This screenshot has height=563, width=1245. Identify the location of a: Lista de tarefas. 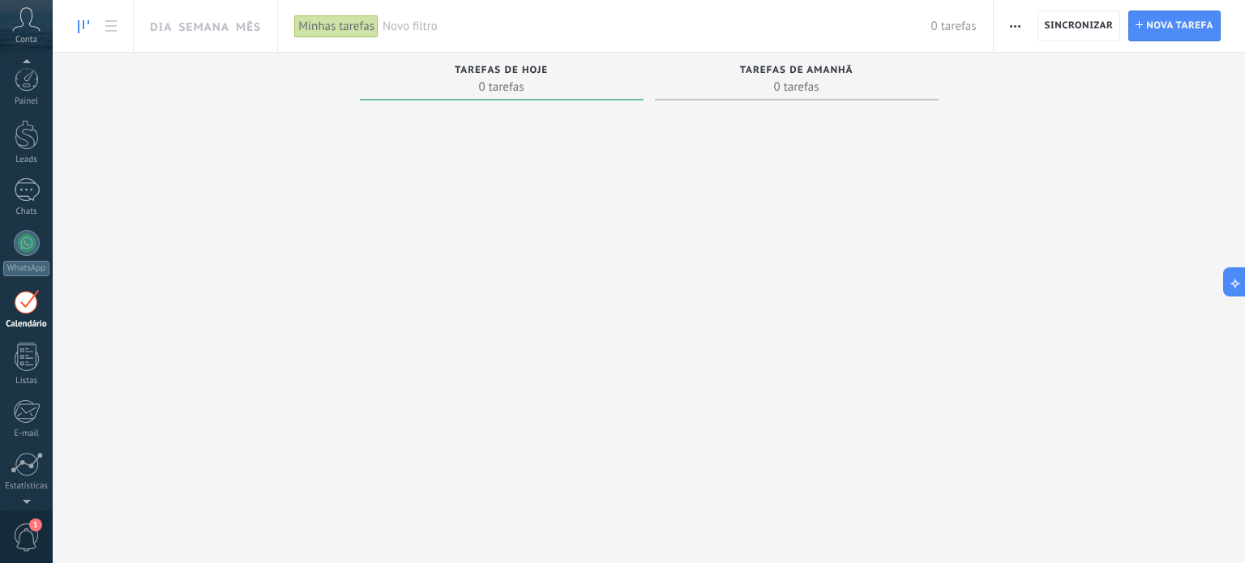
(111, 26).